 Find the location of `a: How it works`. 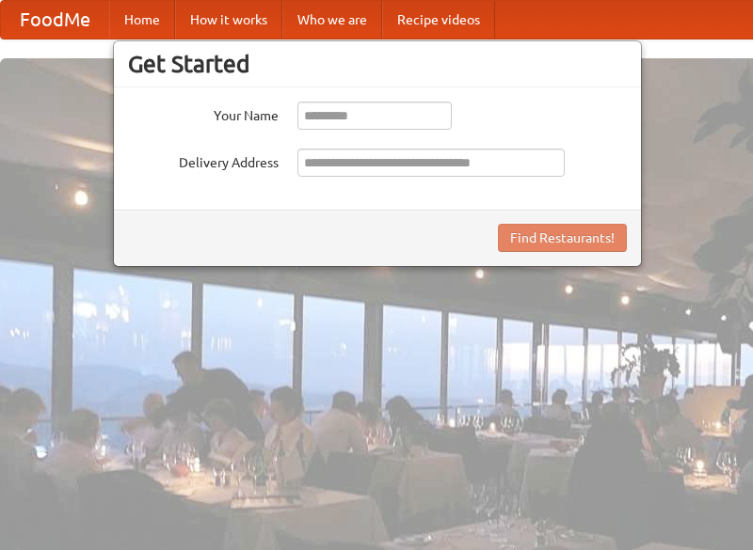

a: How it works is located at coordinates (229, 20).